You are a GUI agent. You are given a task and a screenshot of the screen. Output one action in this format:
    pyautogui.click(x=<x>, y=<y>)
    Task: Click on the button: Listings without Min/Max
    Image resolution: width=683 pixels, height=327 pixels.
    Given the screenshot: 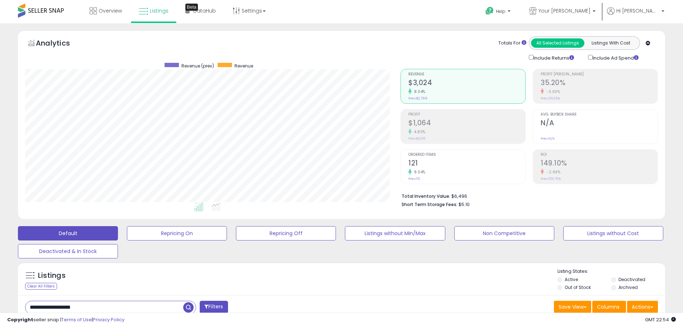 What is the action you would take?
    pyautogui.click(x=395, y=233)
    